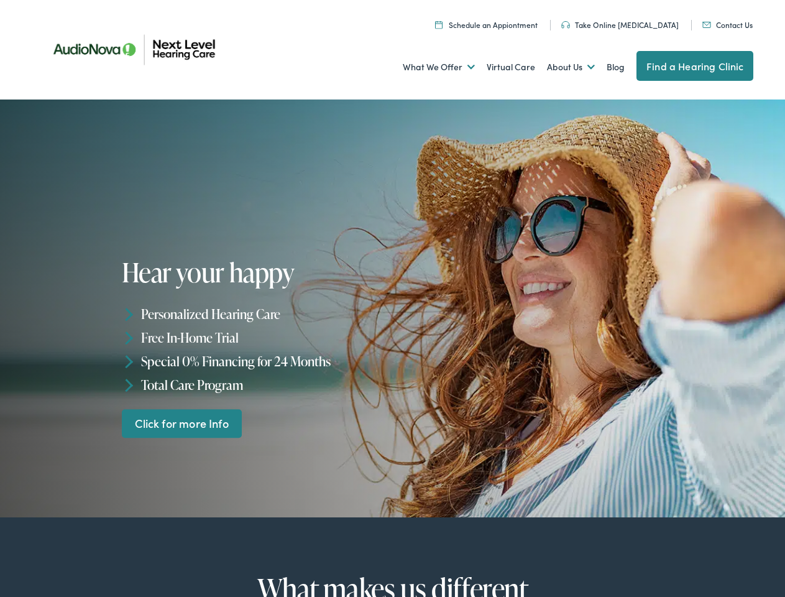 Image resolution: width=785 pixels, height=597 pixels. I want to click on li: Free In-Home Trial, so click(259, 338).